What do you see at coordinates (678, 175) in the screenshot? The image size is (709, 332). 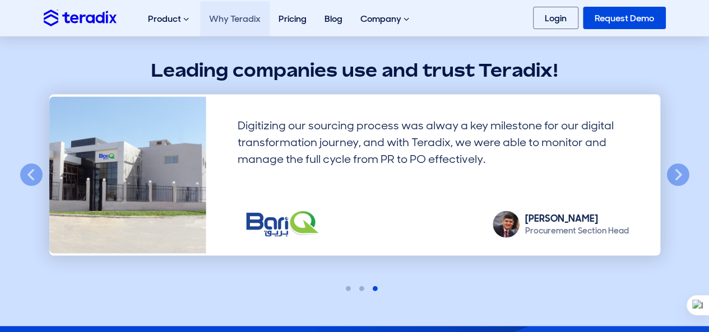 I see `button: Next` at bounding box center [678, 175].